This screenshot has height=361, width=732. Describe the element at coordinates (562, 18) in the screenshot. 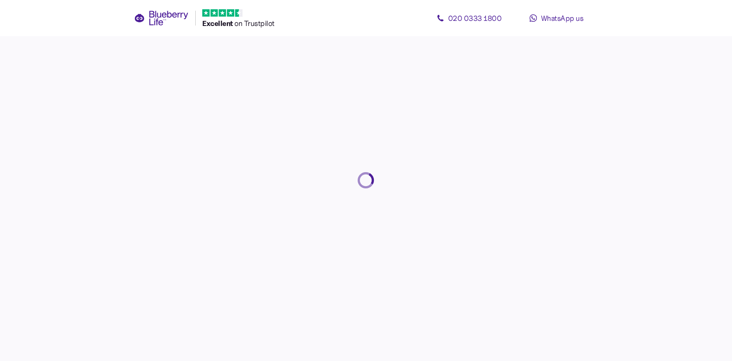

I see `span: WhatsApp us` at that location.